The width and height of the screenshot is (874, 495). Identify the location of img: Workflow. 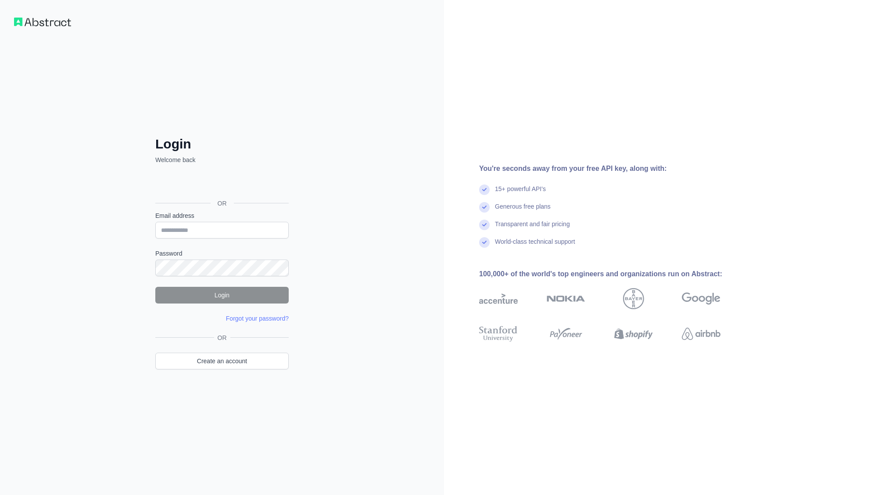
(43, 22).